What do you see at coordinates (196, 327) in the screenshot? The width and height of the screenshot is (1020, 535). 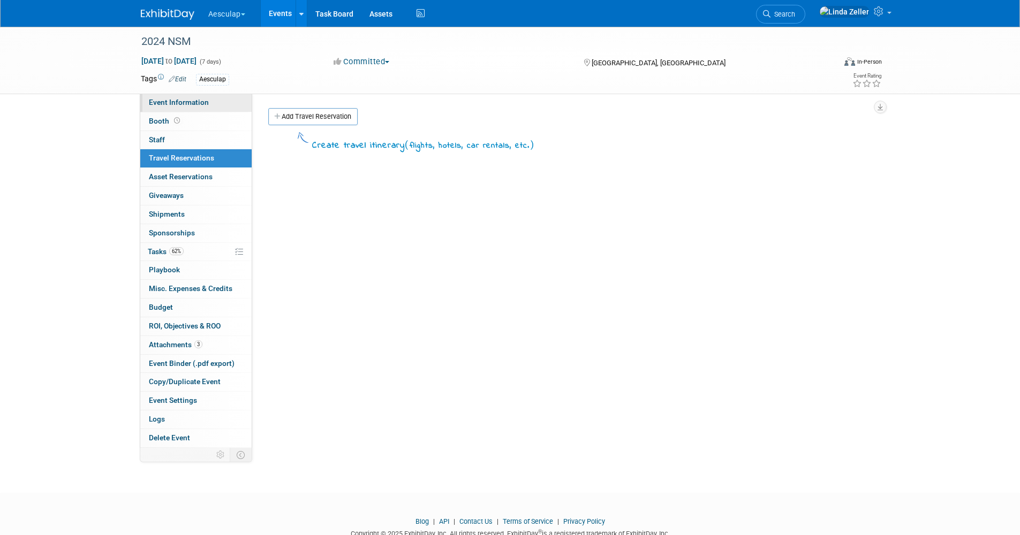 I see `a: ROI, Objectives & ROO` at bounding box center [196, 327].